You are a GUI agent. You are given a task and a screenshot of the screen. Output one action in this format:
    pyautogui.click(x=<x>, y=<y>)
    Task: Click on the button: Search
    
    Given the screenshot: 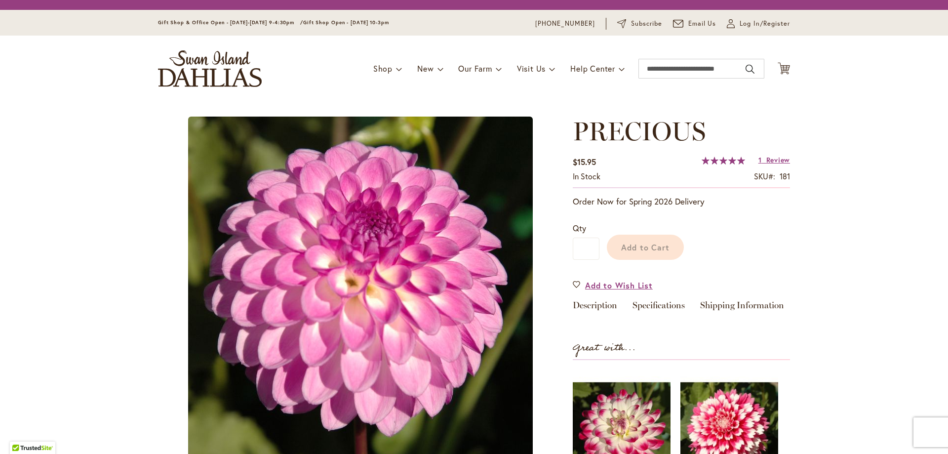 What is the action you would take?
    pyautogui.click(x=750, y=69)
    